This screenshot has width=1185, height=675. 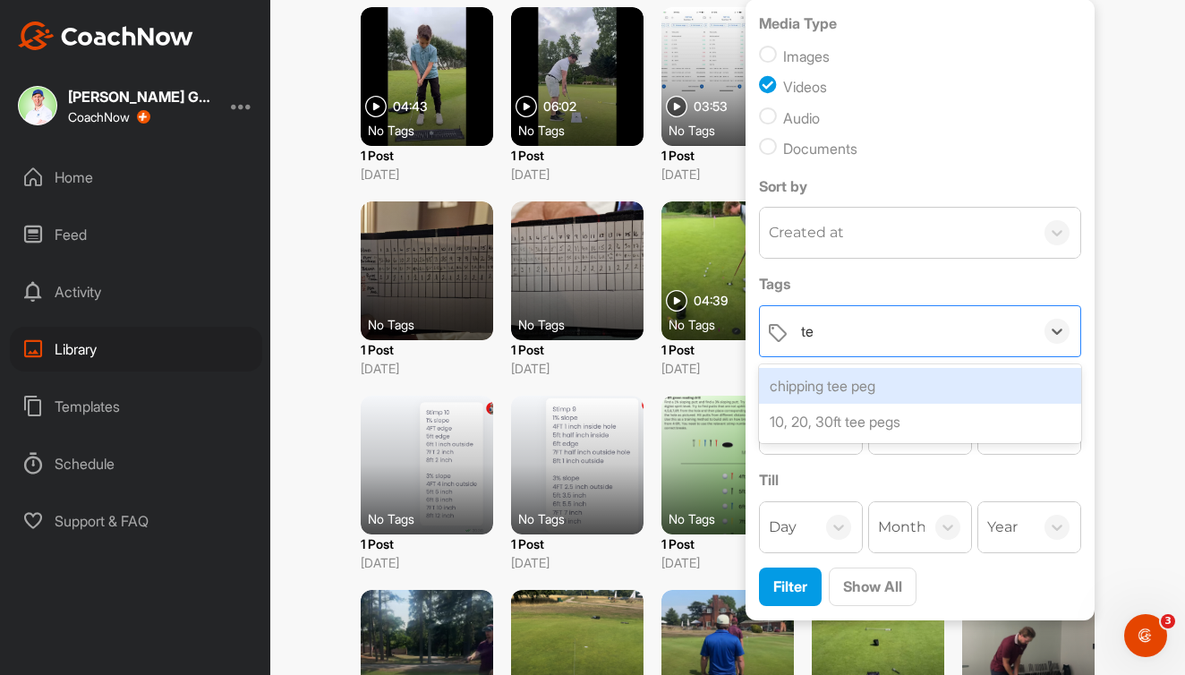 I want to click on div: Day, so click(x=782, y=527).